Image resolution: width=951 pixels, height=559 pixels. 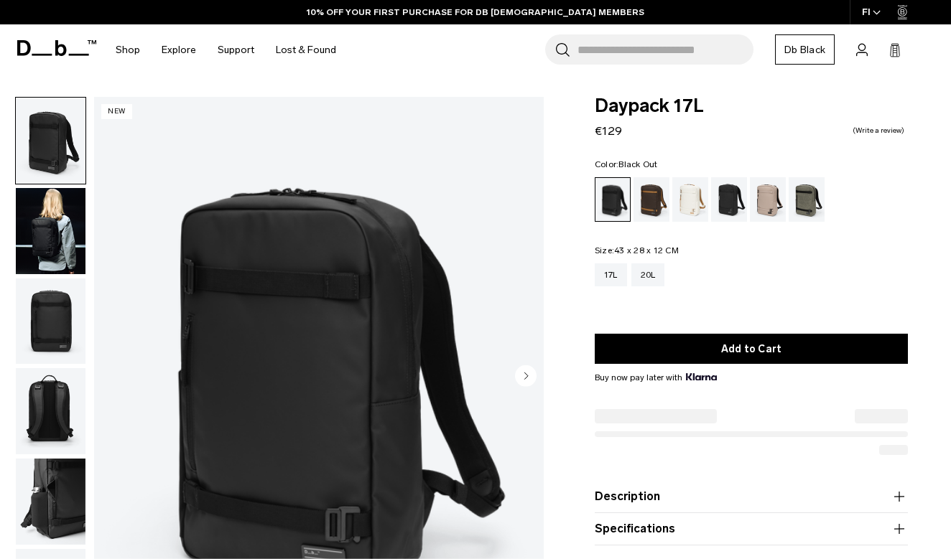 What do you see at coordinates (804, 50) in the screenshot?
I see `a: Db Black` at bounding box center [804, 50].